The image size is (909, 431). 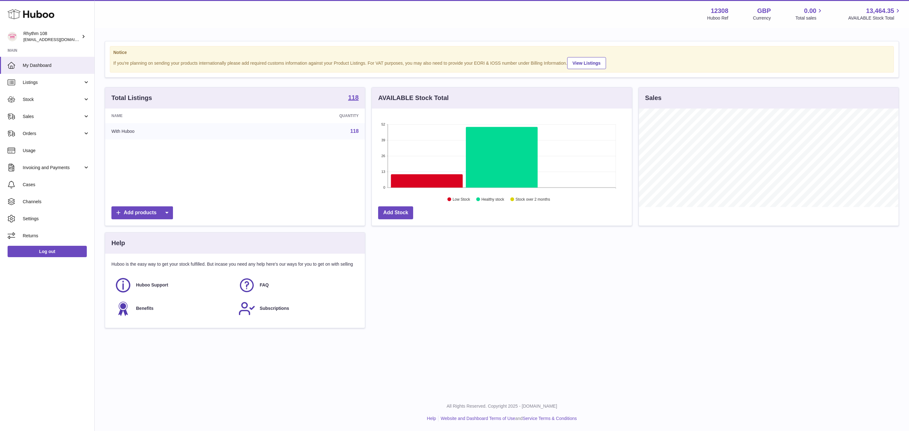 I want to click on span: 13,464.35, so click(x=880, y=11).